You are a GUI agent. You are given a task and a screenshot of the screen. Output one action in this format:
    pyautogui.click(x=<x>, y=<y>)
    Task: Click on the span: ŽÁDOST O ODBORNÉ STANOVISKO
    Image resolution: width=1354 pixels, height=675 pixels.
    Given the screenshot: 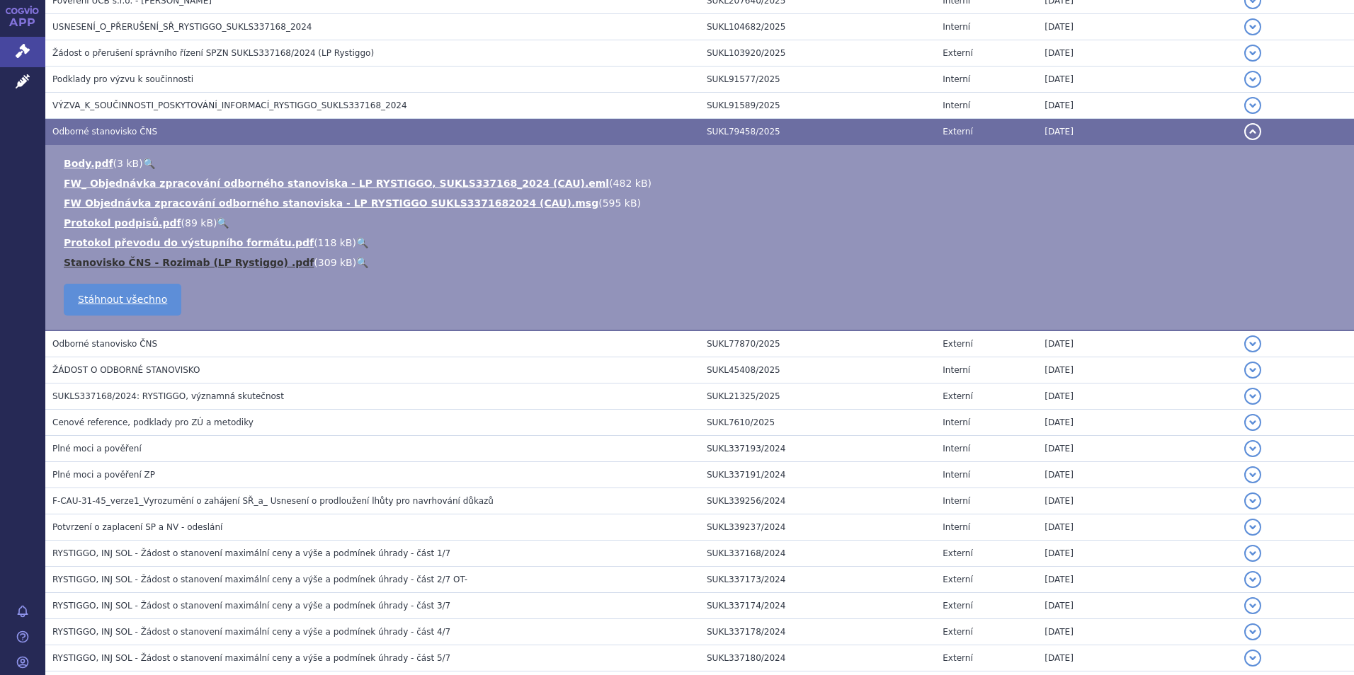 What is the action you would take?
    pyautogui.click(x=126, y=370)
    